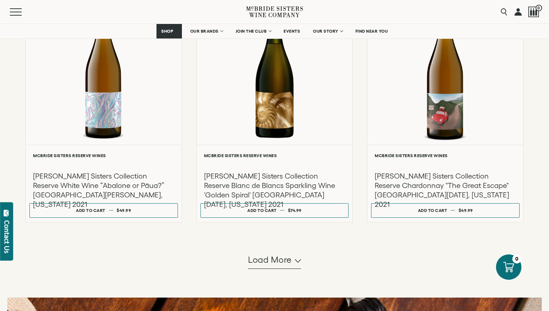 The image size is (549, 311). What do you see at coordinates (539, 8) in the screenshot?
I see `span: 0` at bounding box center [539, 8].